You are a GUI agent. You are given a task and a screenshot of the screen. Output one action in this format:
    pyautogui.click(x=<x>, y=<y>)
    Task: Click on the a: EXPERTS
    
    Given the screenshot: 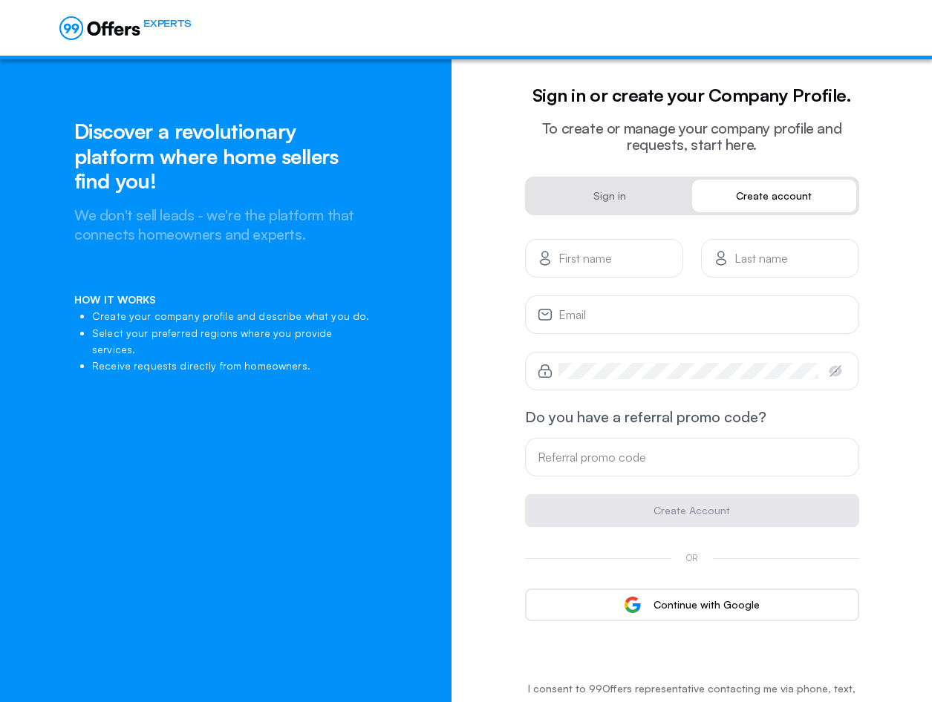 What is the action you would take?
    pyautogui.click(x=125, y=28)
    